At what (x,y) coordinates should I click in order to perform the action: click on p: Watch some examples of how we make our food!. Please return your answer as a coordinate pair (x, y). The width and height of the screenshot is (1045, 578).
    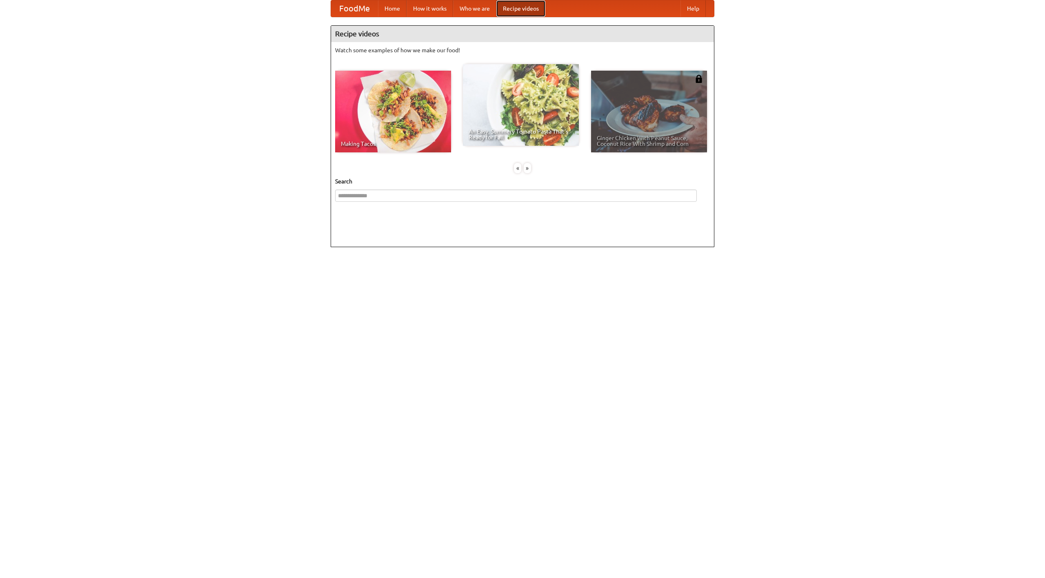
    Looking at the image, I should click on (523, 50).